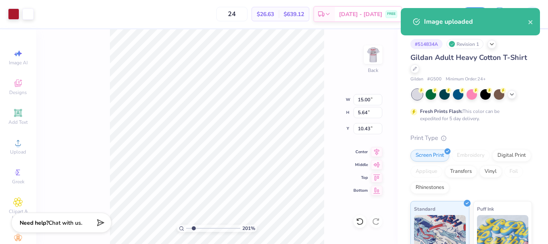  What do you see at coordinates (361, 177) in the screenshot?
I see `span: Top` at bounding box center [361, 177].